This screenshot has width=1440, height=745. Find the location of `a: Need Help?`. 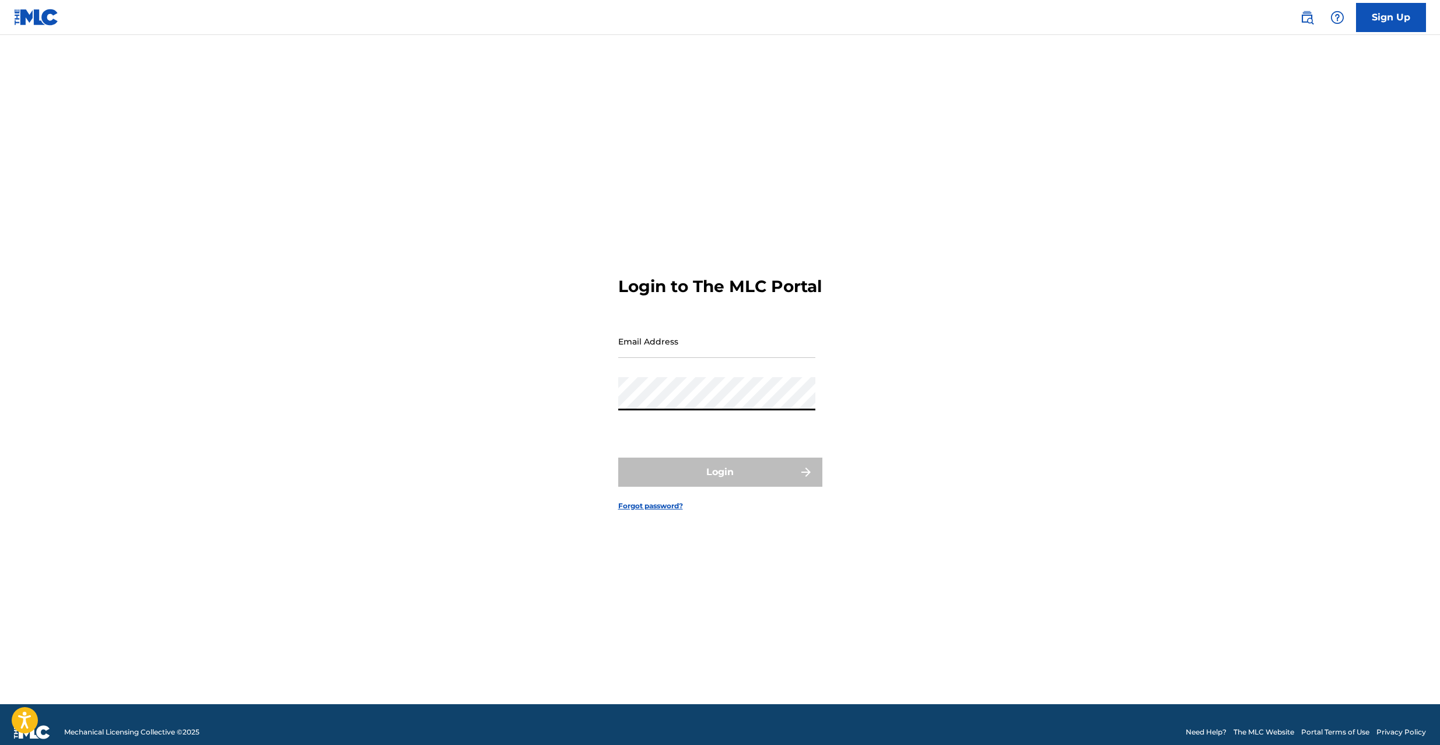

a: Need Help? is located at coordinates (1206, 733).